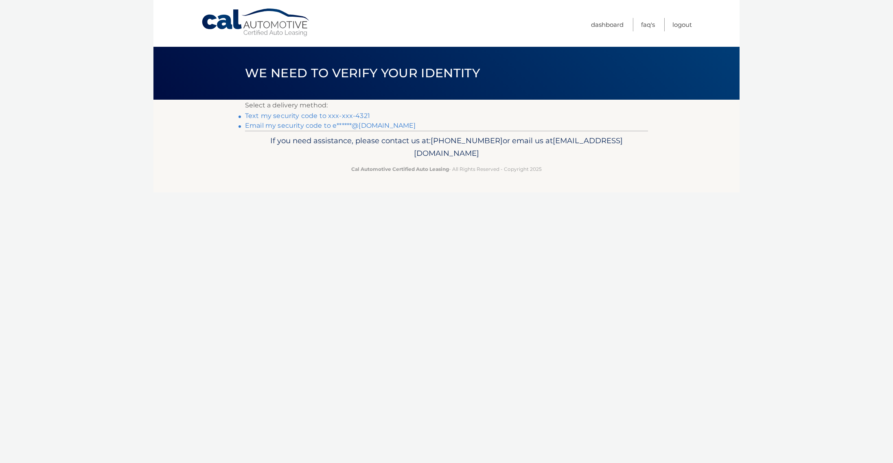 This screenshot has height=463, width=893. Describe the element at coordinates (446, 147) in the screenshot. I see `p: If you need assistance, please contact us at: or email us at` at that location.